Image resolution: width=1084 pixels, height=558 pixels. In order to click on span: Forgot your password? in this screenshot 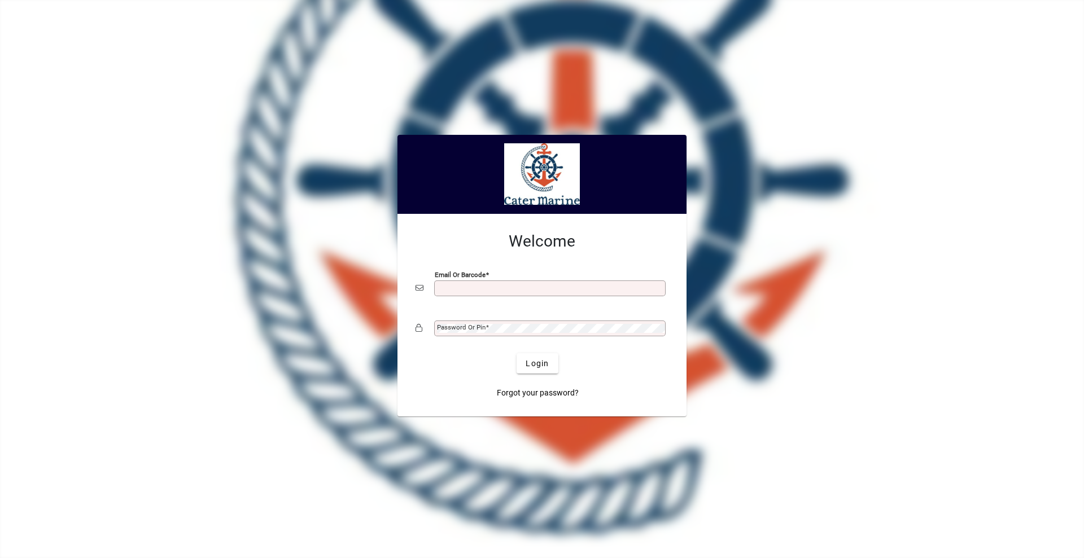, I will do `click(537, 393)`.